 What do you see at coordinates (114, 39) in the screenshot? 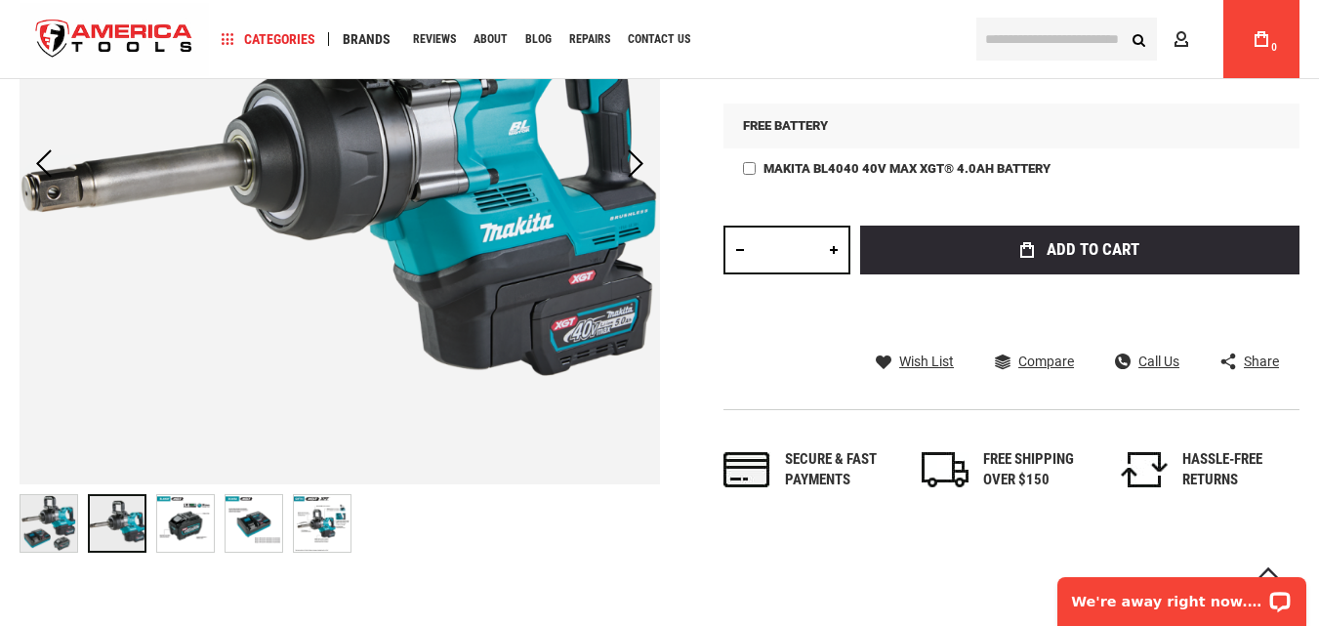
I see `img: America Tools` at bounding box center [114, 39].